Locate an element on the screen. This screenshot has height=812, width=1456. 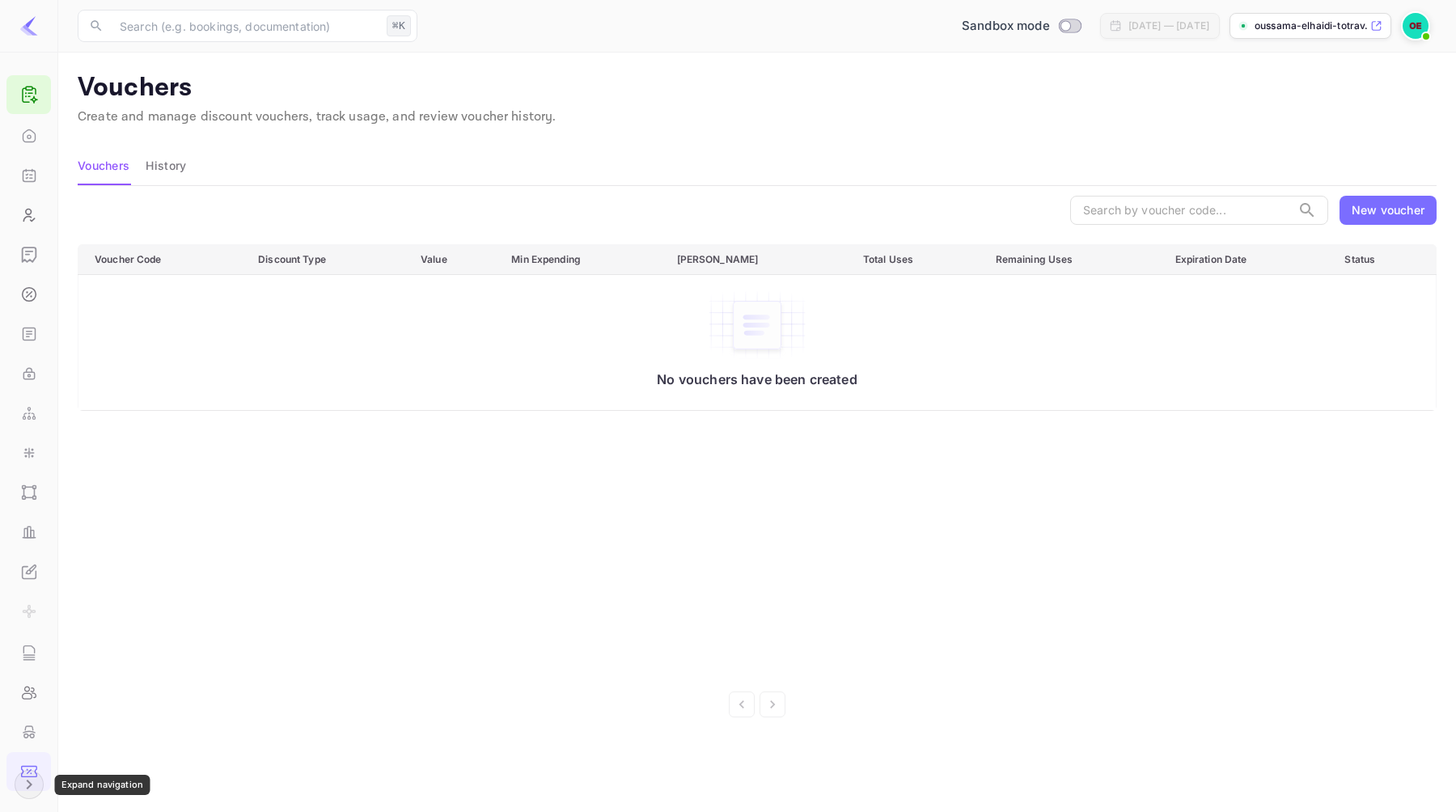
div: Expand navigation is located at coordinates (103, 785).